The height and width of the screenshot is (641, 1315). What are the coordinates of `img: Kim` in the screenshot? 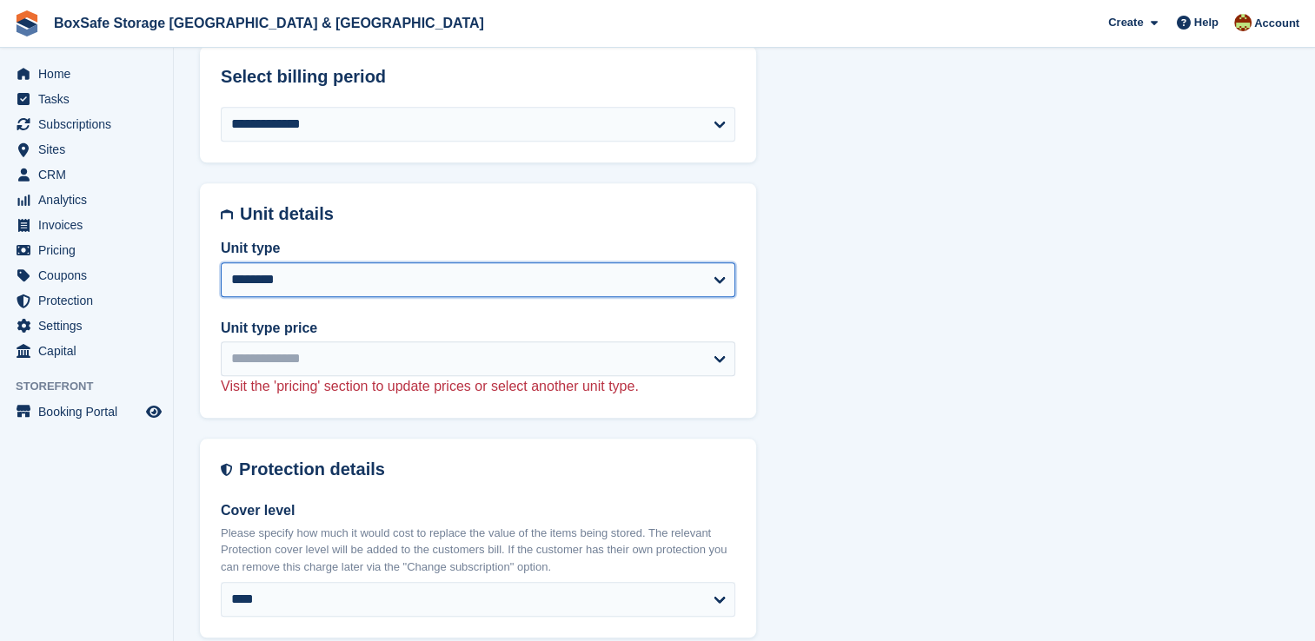 It's located at (1243, 23).